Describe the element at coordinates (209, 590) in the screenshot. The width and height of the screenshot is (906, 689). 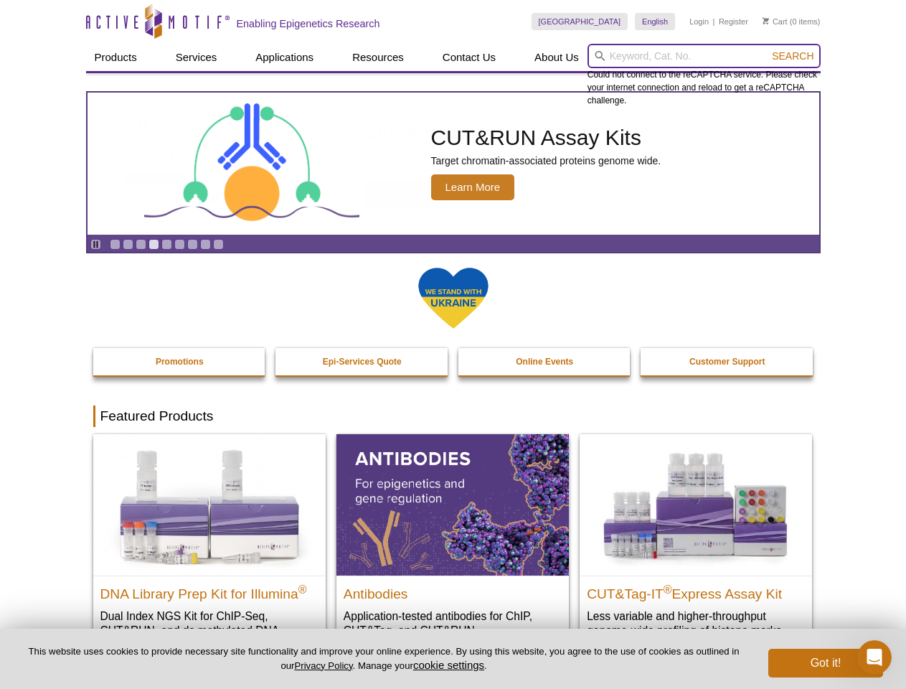
I see `h2: DNA Library Prep Kit for Illumina` at that location.